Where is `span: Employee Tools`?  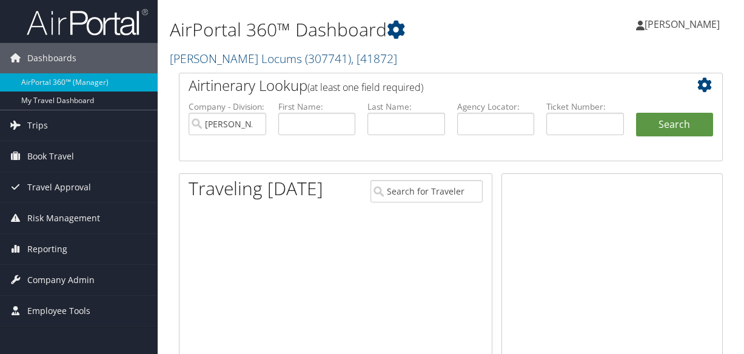
span: Employee Tools is located at coordinates (59, 311).